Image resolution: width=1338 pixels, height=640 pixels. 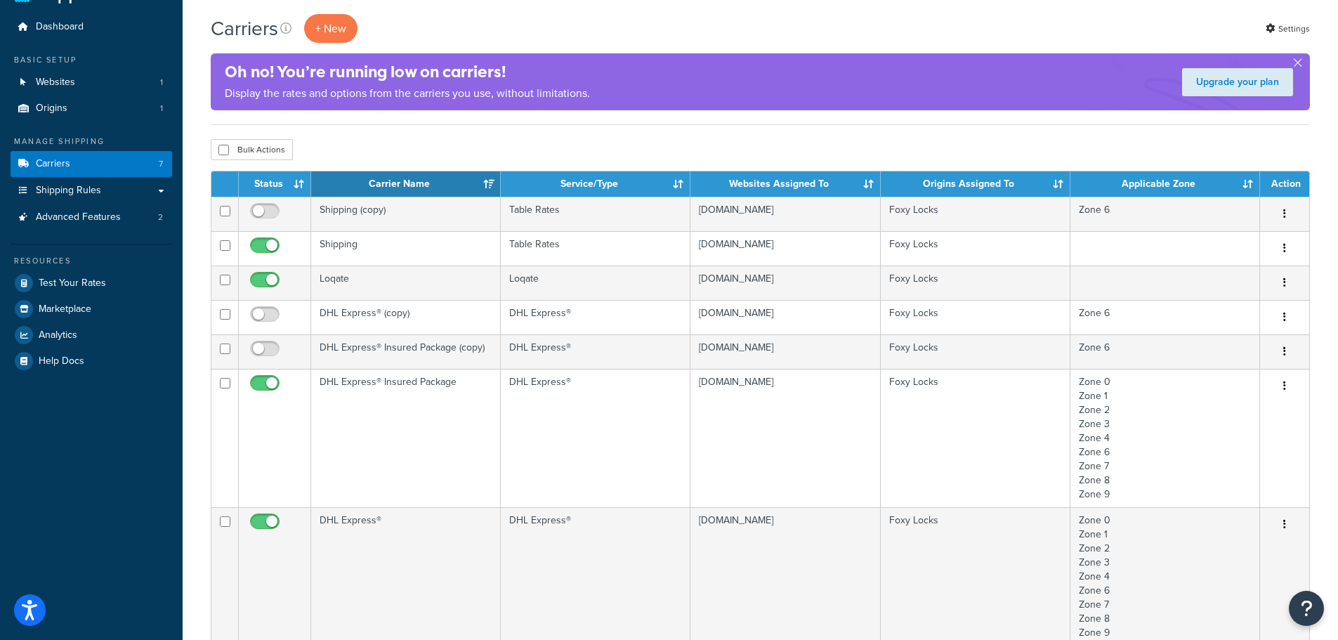 I want to click on li: Dashboard, so click(x=91, y=27).